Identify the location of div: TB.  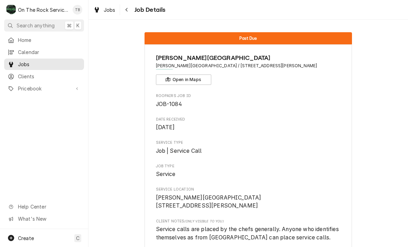
(78, 10).